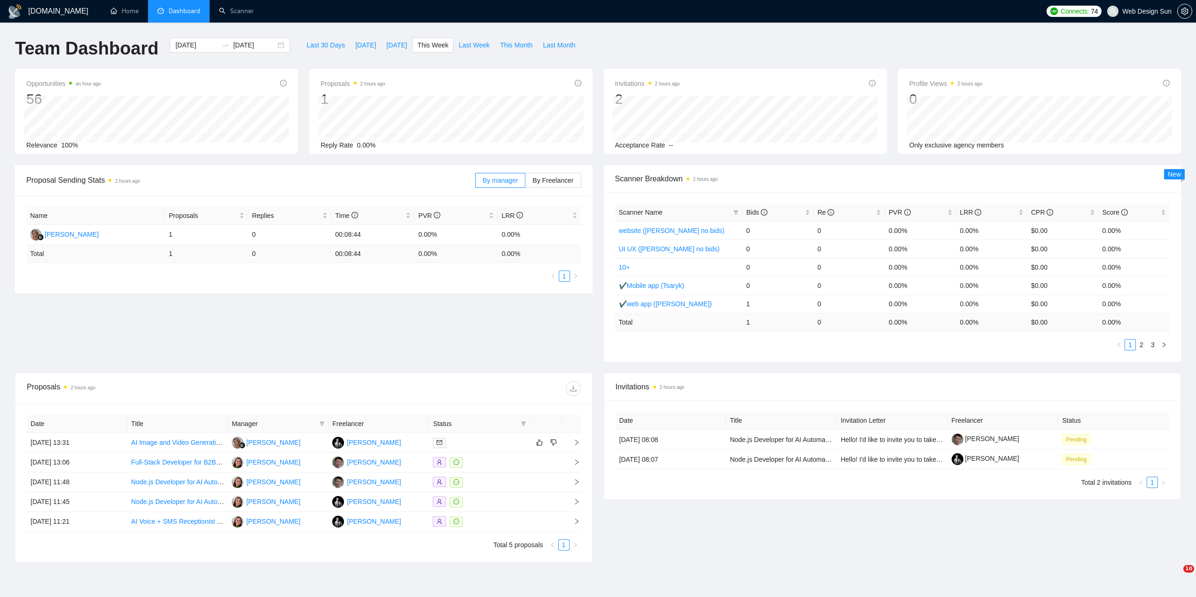  What do you see at coordinates (326, 45) in the screenshot?
I see `span: Last 30 Days` at bounding box center [326, 45].